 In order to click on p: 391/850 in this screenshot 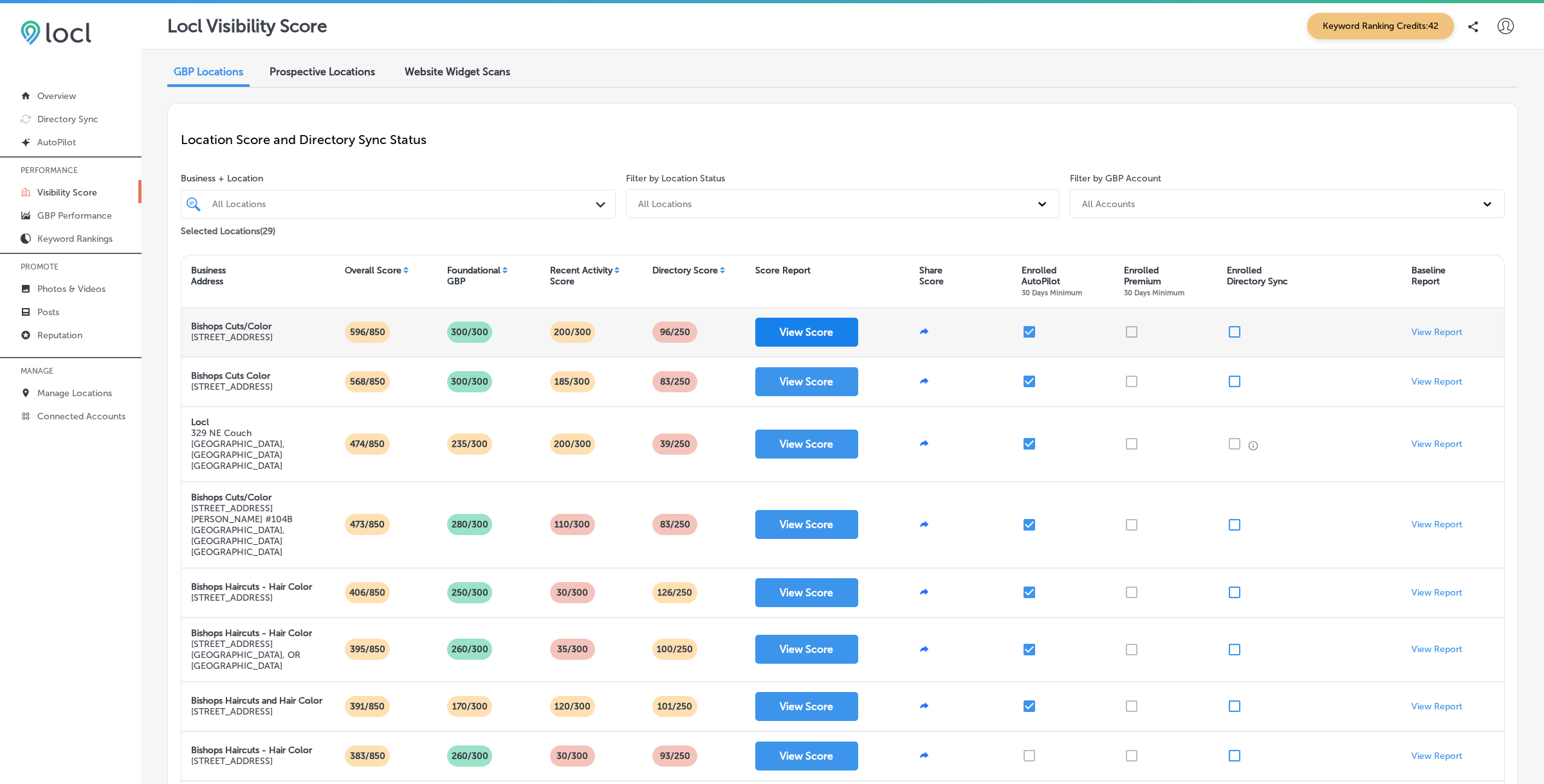, I will do `click(367, 706)`.